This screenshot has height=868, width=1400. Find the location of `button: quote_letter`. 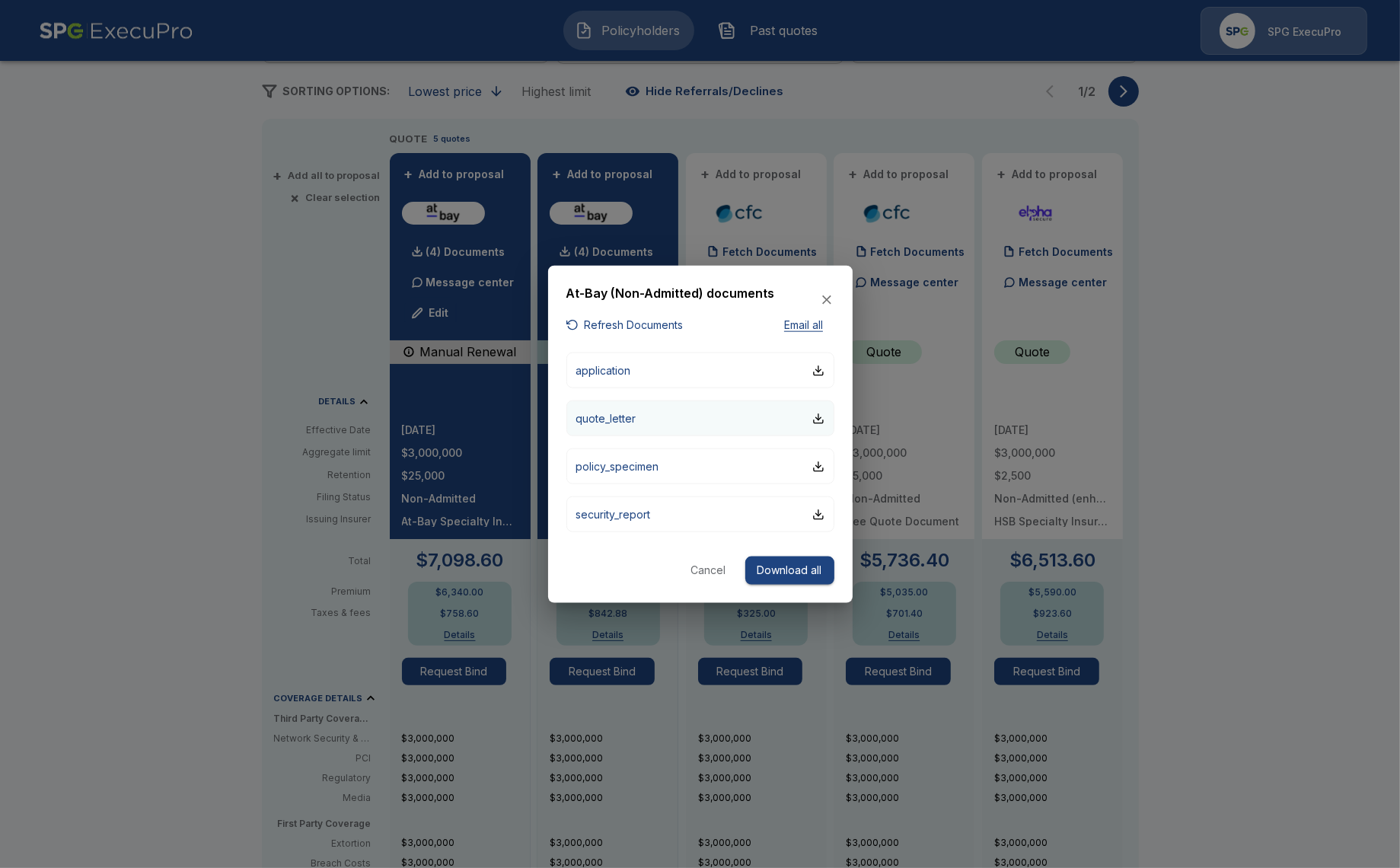

button: quote_letter is located at coordinates (700, 417).